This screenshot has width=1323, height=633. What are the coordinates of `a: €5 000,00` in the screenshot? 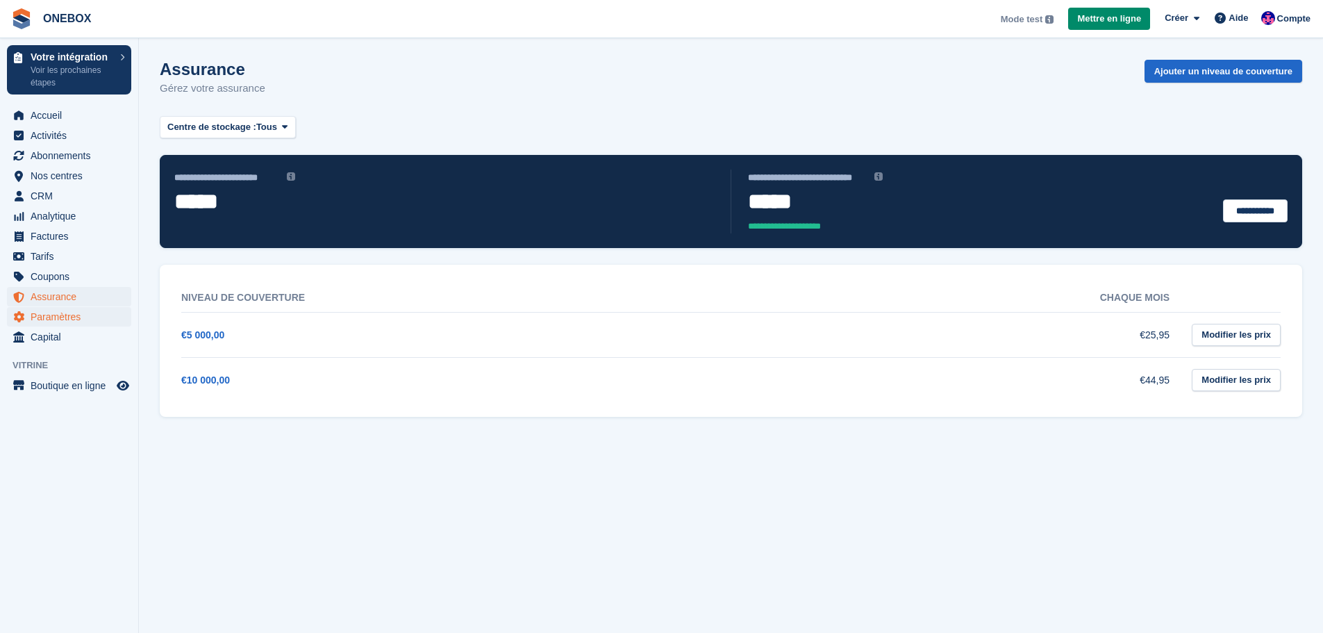 It's located at (203, 335).